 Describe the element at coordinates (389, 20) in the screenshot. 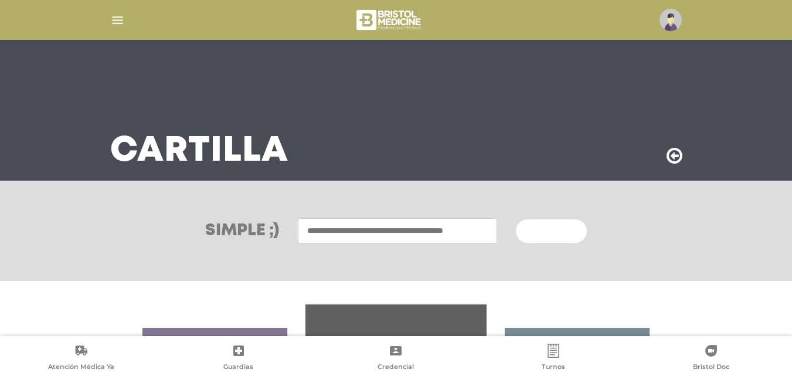

I see `img: bristol-medicine-blanco.png` at that location.